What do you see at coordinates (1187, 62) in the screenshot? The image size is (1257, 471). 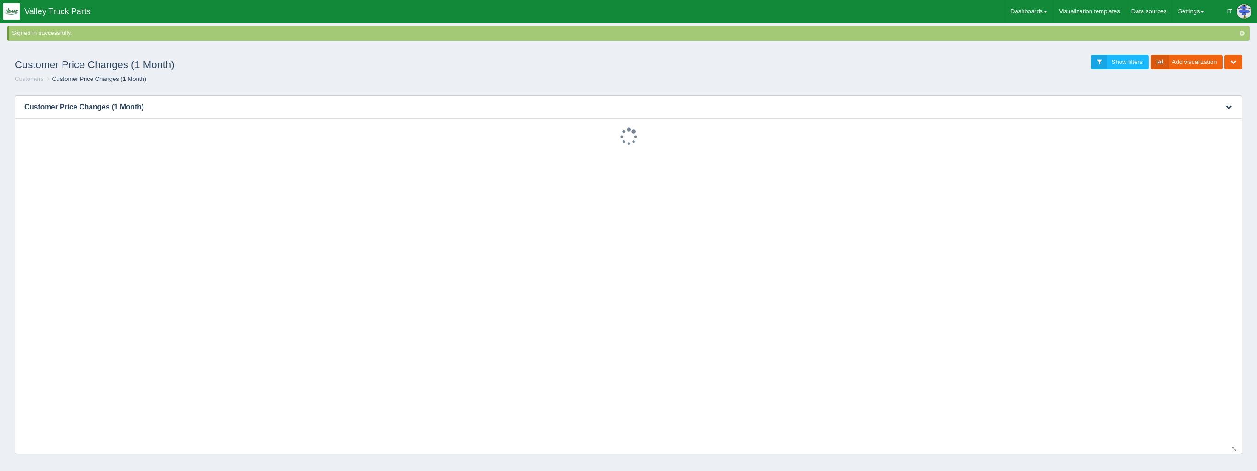 I see `a: Add visualization` at bounding box center [1187, 62].